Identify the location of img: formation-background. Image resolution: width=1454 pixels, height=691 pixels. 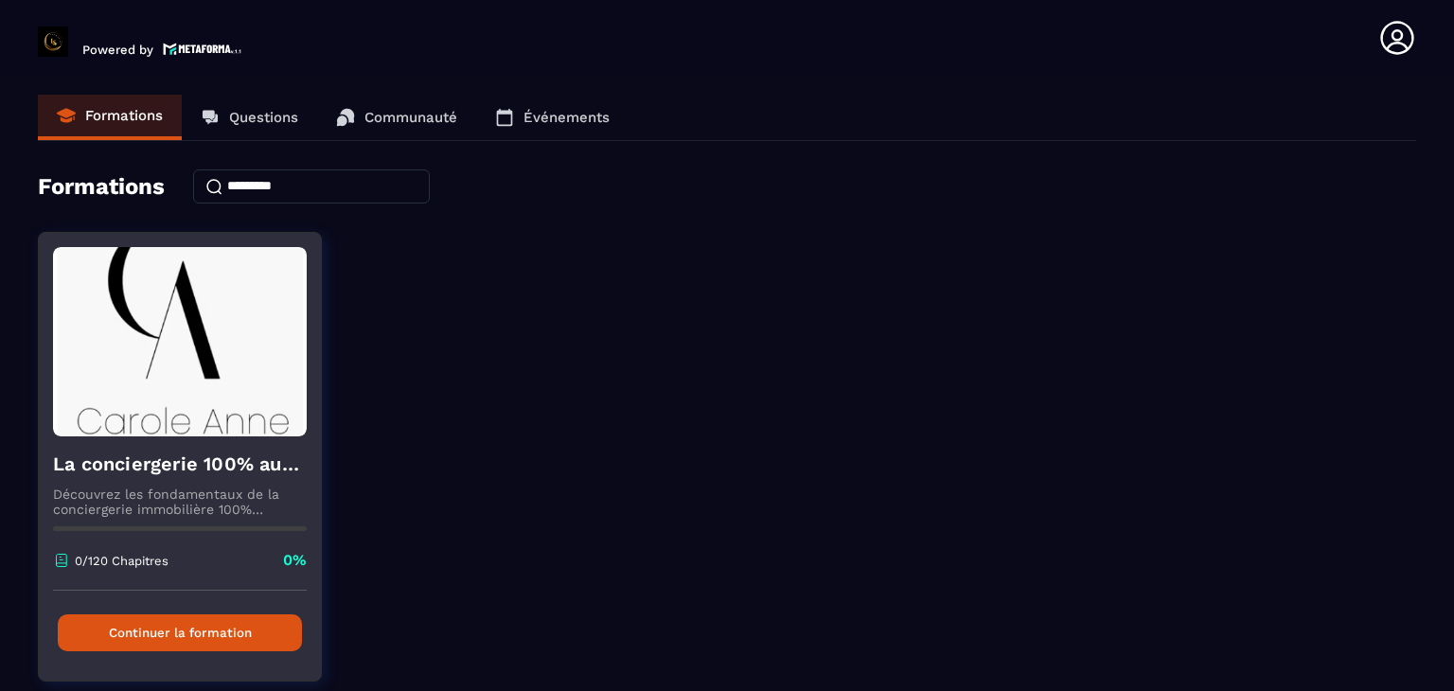
(180, 342).